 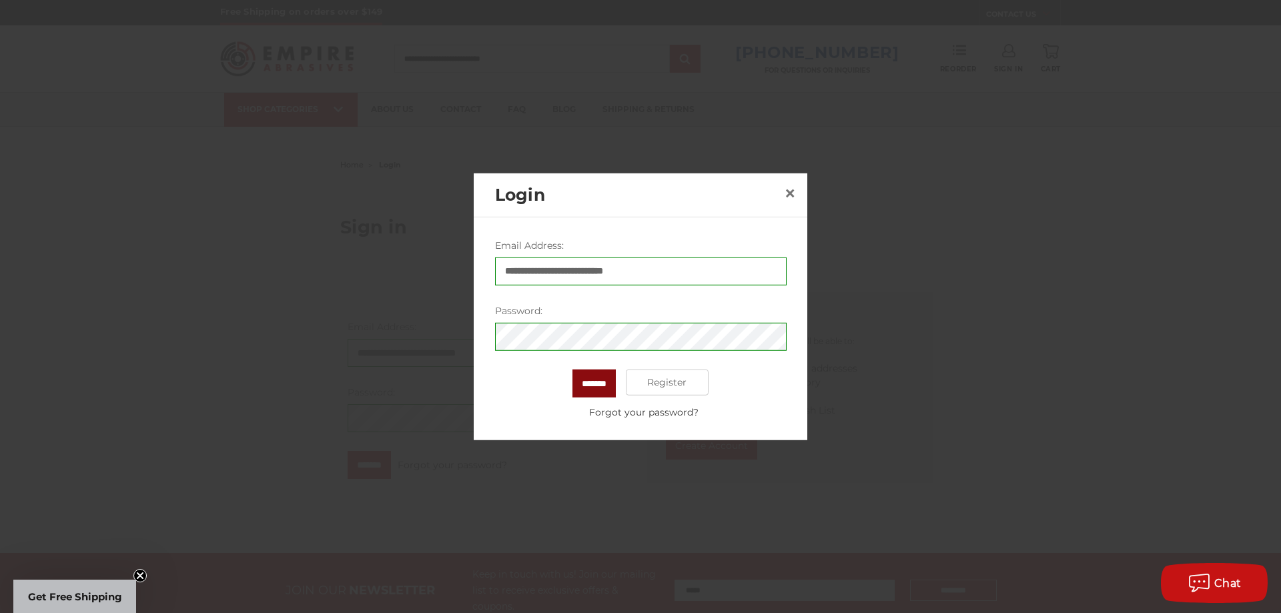 I want to click on button: Chat, so click(x=1215, y=583).